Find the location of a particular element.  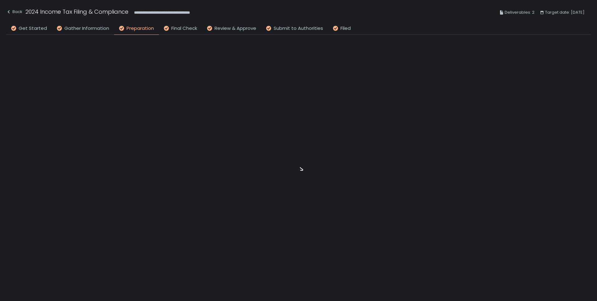

span: Final Check is located at coordinates (184, 28).